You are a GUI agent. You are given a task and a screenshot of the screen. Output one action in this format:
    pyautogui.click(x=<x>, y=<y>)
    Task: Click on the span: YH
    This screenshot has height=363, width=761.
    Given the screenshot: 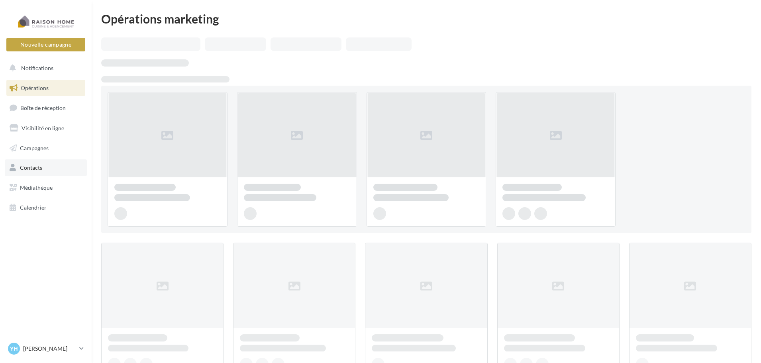 What is the action you would take?
    pyautogui.click(x=14, y=349)
    